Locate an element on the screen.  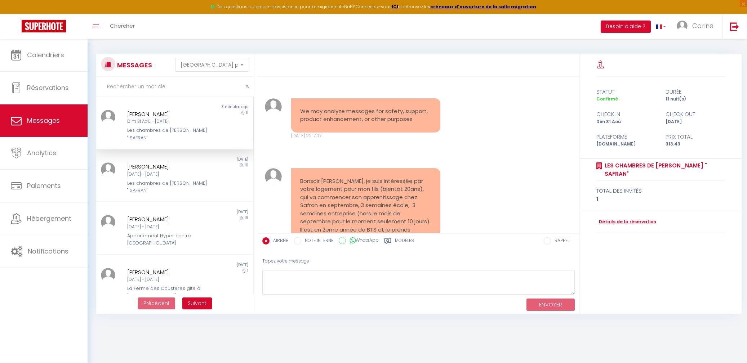
label: Modèles is located at coordinates (404, 242).